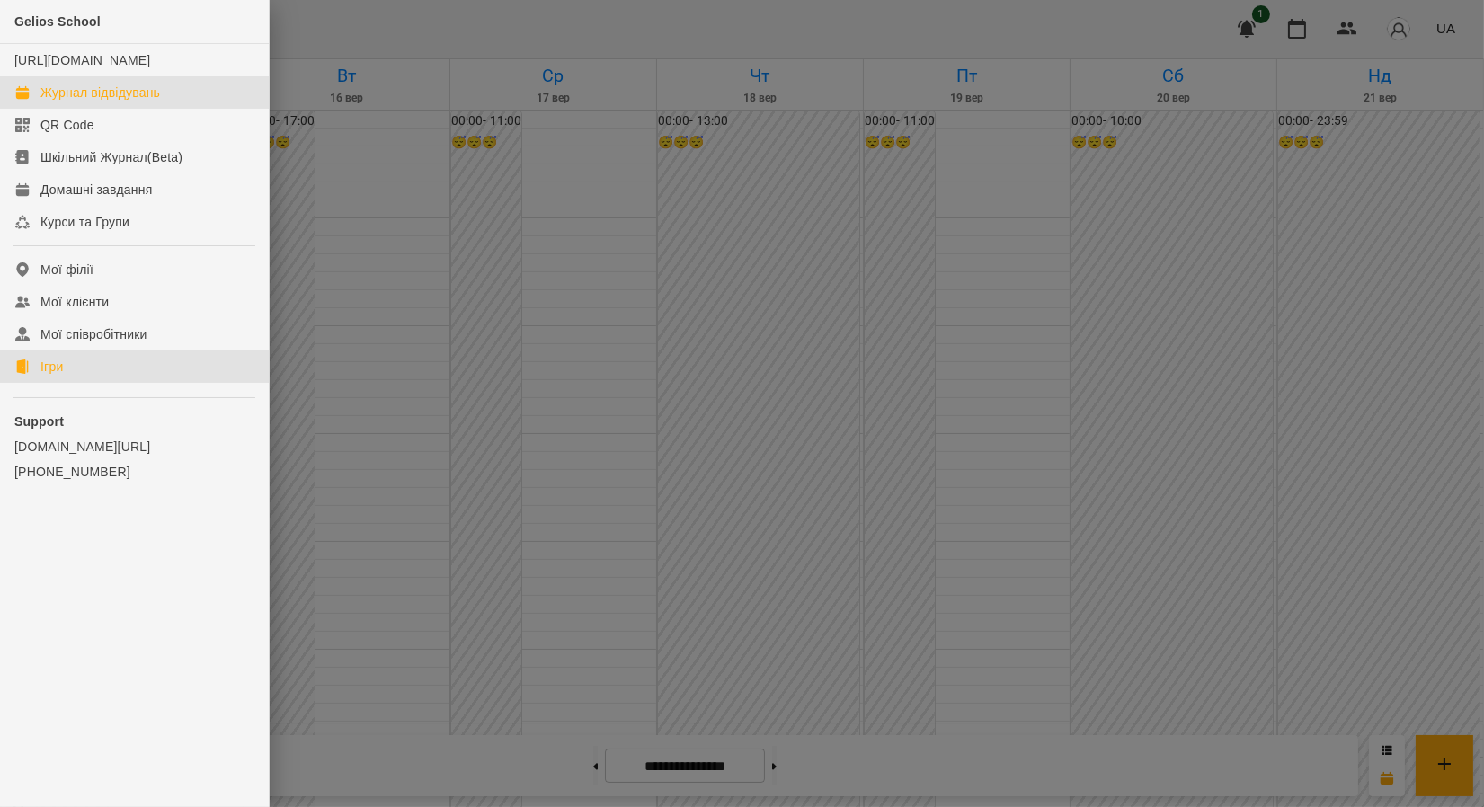  I want to click on div: Шкільний Журнал(Beta), so click(111, 157).